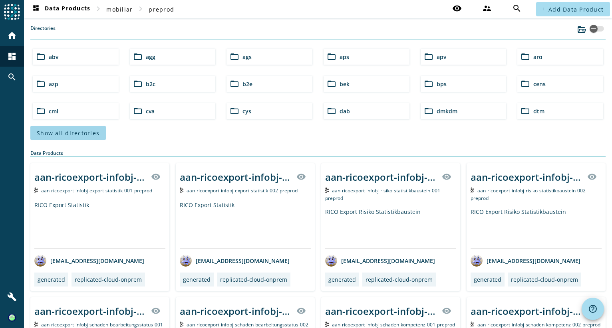 This screenshot has height=328, width=612. Describe the element at coordinates (394, 325) in the screenshot. I see `span: Kafka Topic: aan-ricoexport-infobj-schaden-kompetenz-001-preprod` at that location.